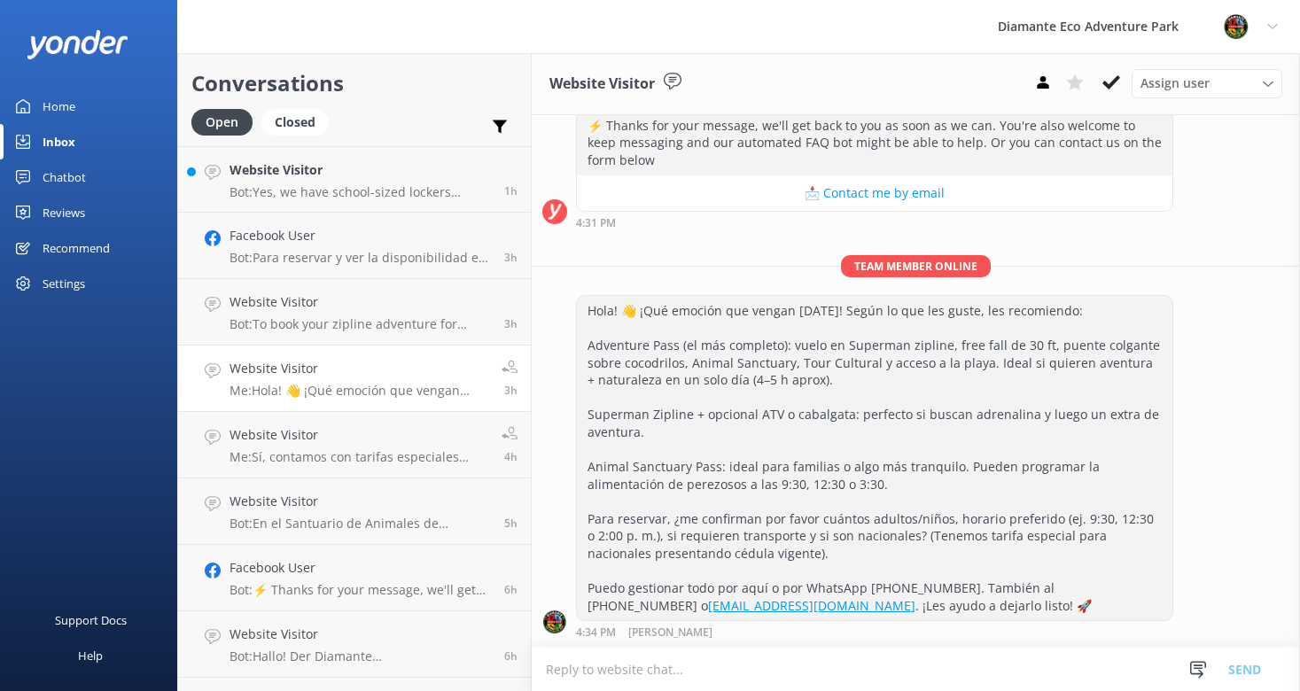 This screenshot has height=691, width=1300. I want to click on span: Sep 03 2025 04:57pm (UTC -06:00) America/Costa_Rica, so click(510, 257).